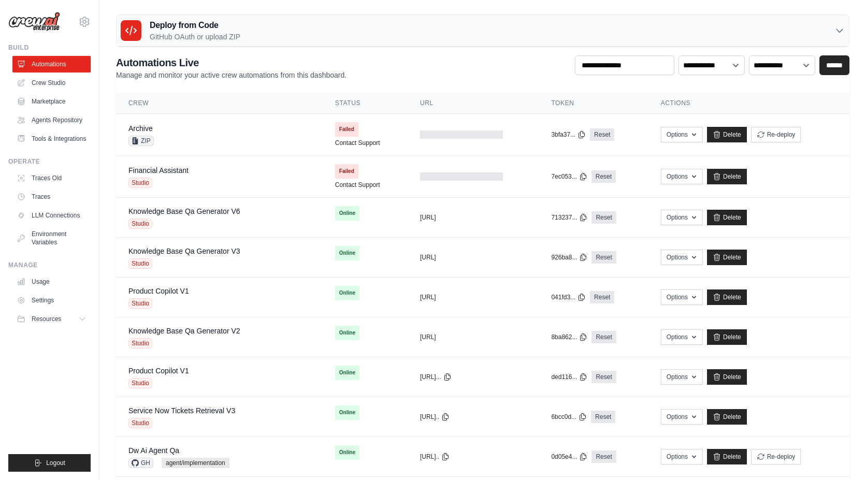 The width and height of the screenshot is (866, 480). Describe the element at coordinates (158, 170) in the screenshot. I see `a: Financial Assistant` at that location.